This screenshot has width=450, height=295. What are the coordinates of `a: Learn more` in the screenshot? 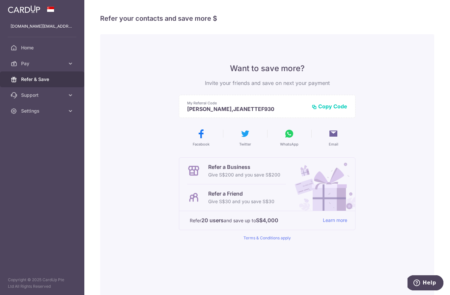 It's located at (335, 220).